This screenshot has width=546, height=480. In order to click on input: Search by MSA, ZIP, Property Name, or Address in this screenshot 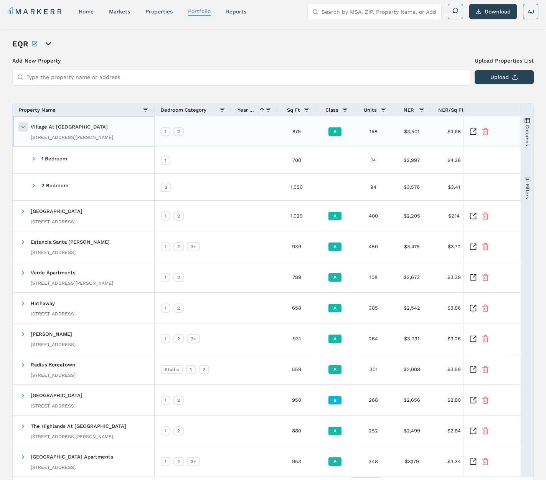, I will do `click(379, 12)`.